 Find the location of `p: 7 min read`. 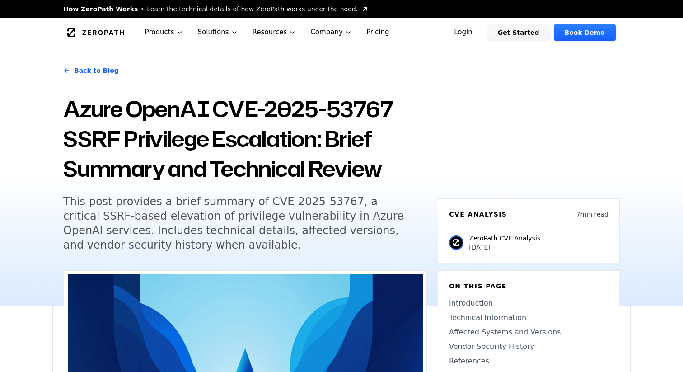

p: 7 min read is located at coordinates (592, 214).